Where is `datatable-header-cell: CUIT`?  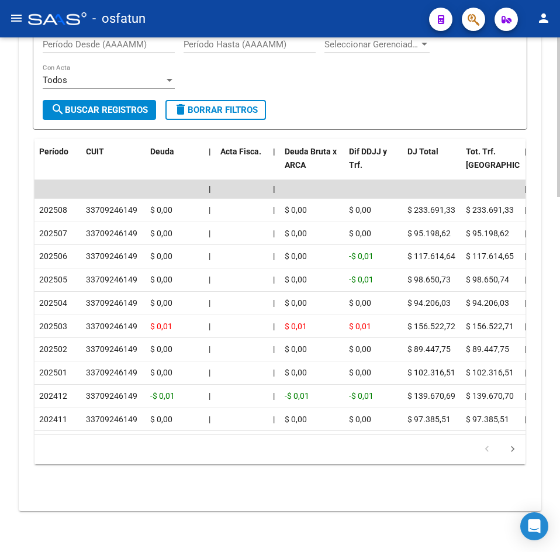 datatable-header-cell: CUIT is located at coordinates (113, 165).